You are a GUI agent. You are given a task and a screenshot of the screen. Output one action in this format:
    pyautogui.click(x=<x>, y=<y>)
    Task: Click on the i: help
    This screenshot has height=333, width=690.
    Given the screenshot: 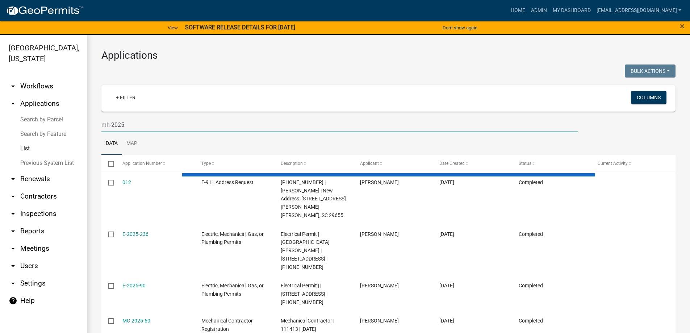 What is the action you would take?
    pyautogui.click(x=13, y=301)
    